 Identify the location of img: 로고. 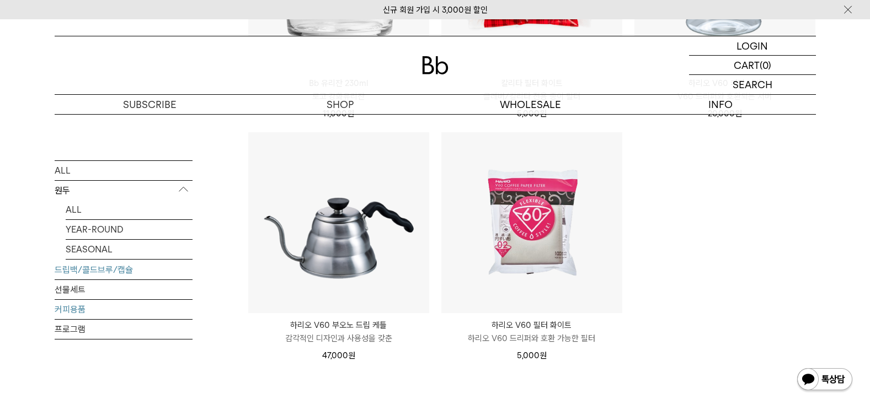
(435, 65).